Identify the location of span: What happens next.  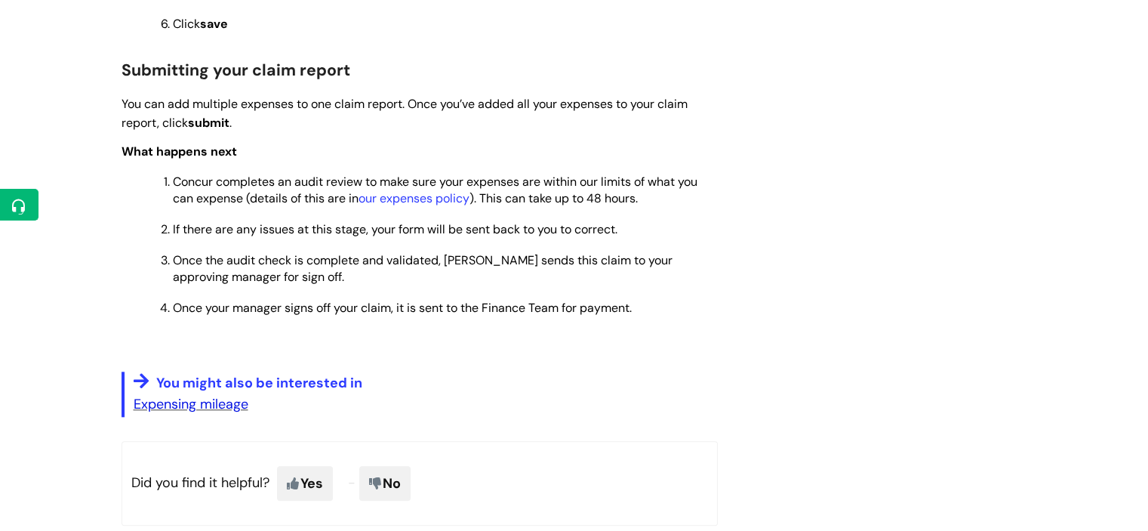
(179, 151).